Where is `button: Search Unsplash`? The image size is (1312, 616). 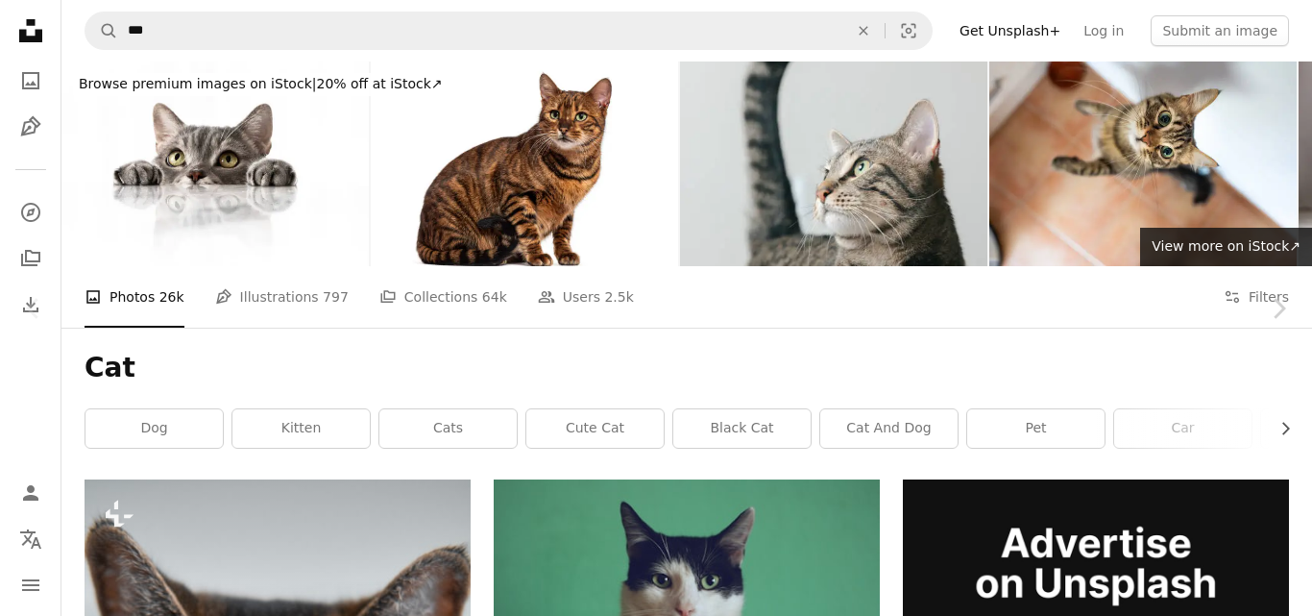 button: Search Unsplash is located at coordinates (102, 31).